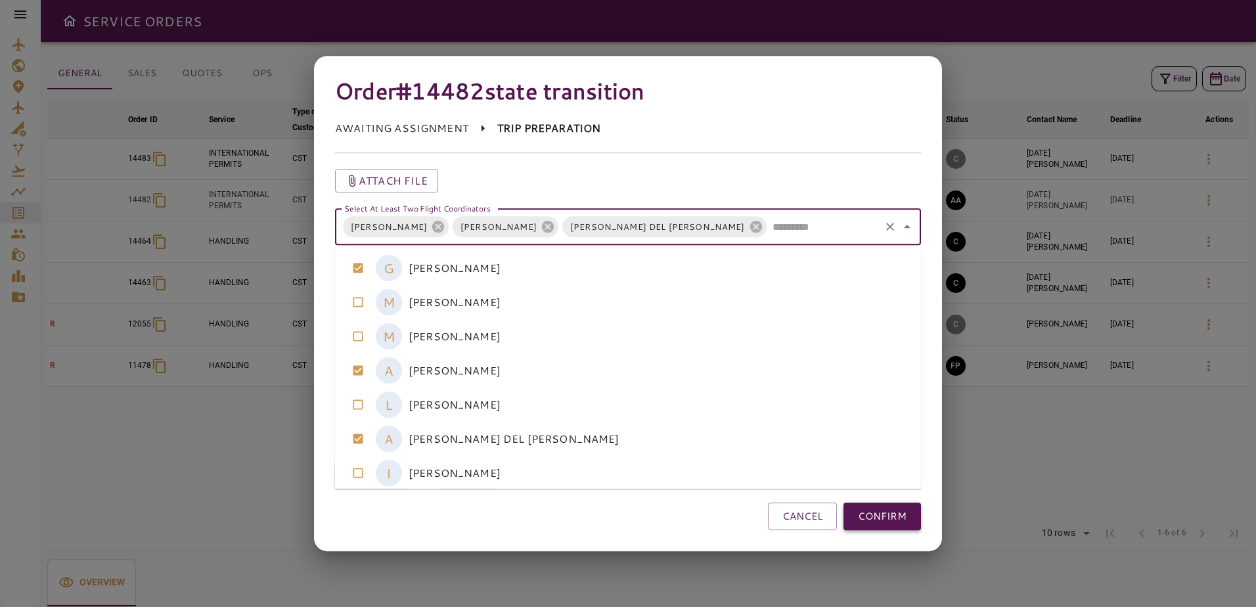 The width and height of the screenshot is (1256, 607). Describe the element at coordinates (401, 128) in the screenshot. I see `p: AWAITING ASSIGNMENT` at that location.